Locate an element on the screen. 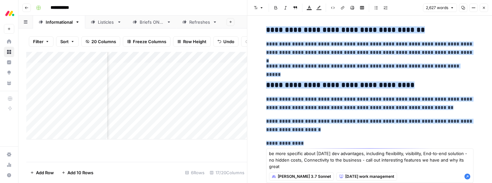 This screenshot has height=183, width=492. img: Monday.com Logo is located at coordinates (10, 13).